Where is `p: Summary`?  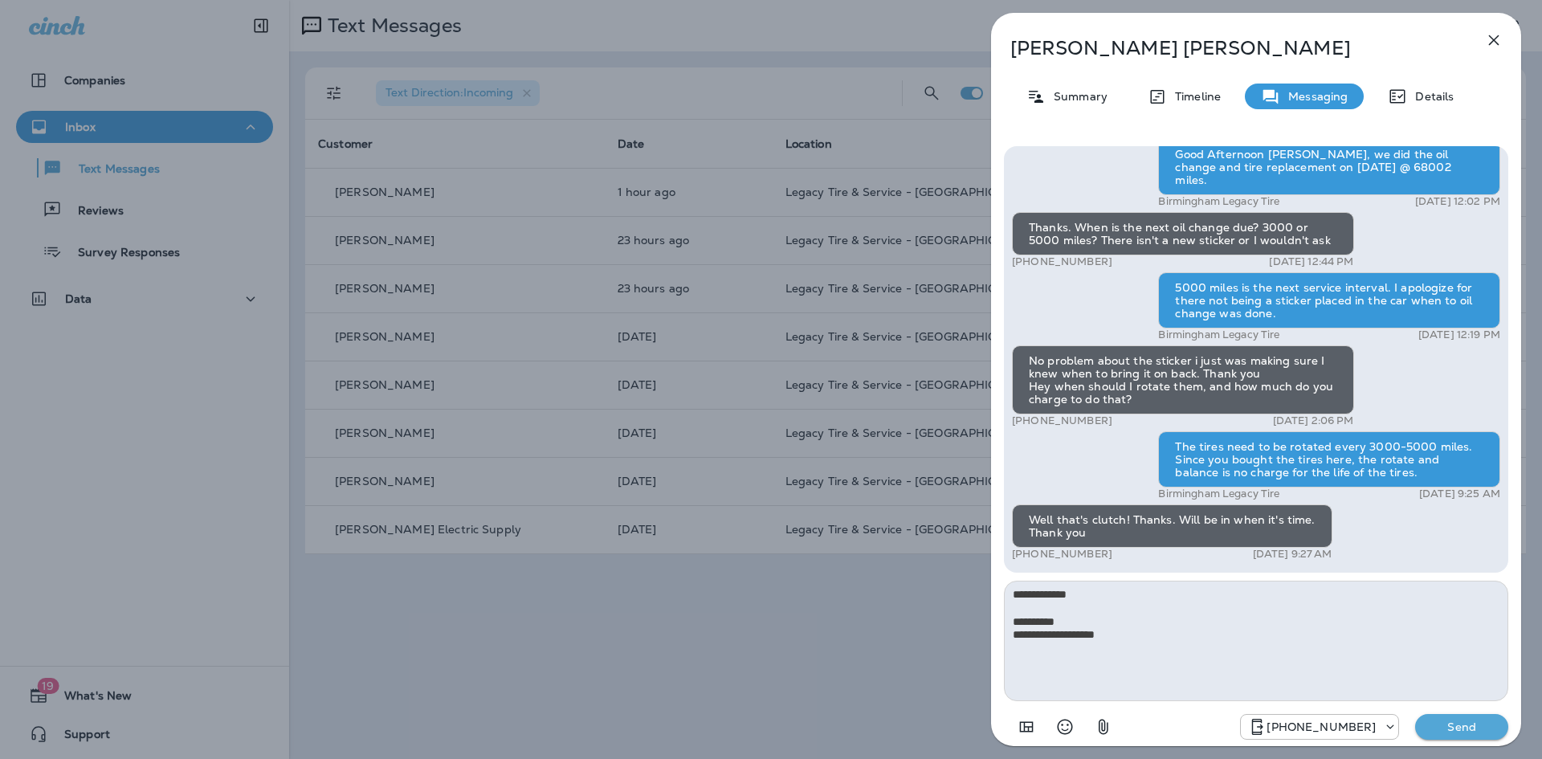 p: Summary is located at coordinates (1076, 96).